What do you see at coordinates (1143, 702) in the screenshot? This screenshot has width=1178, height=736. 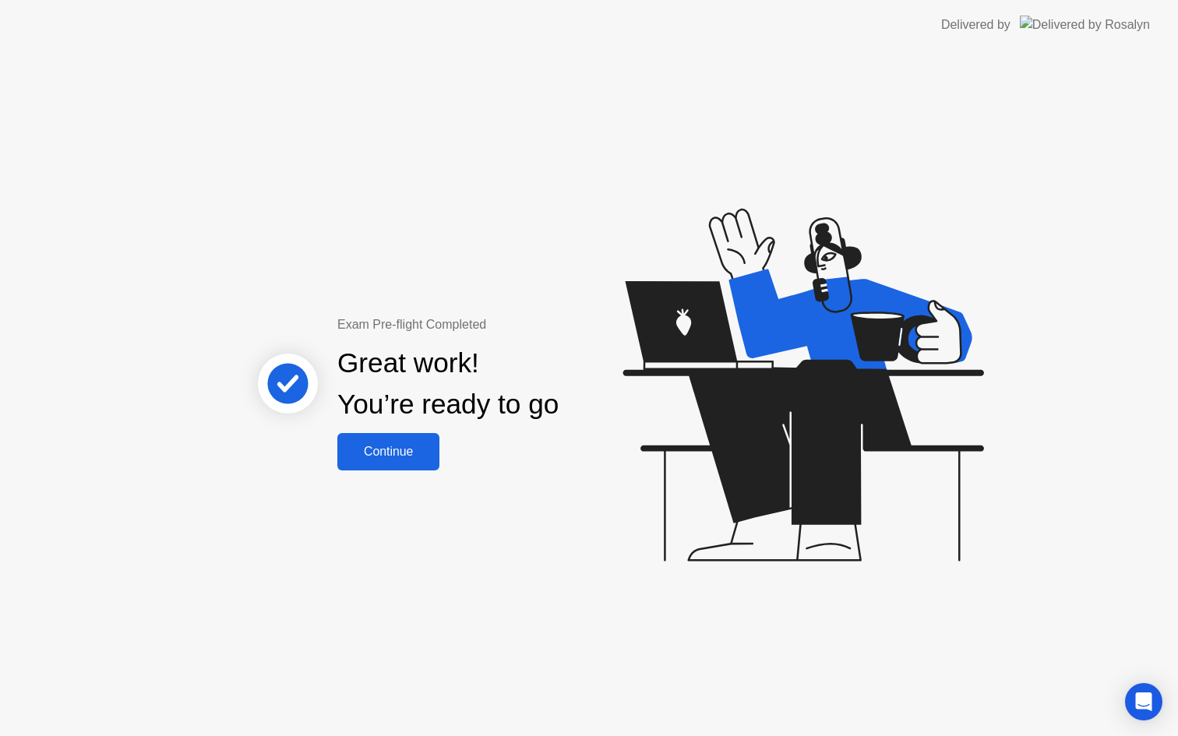 I see `div: Open Intercom Messenger` at bounding box center [1143, 702].